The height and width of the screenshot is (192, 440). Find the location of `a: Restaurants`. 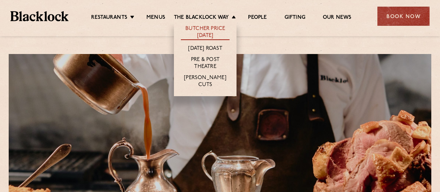

a: Restaurants is located at coordinates (109, 18).